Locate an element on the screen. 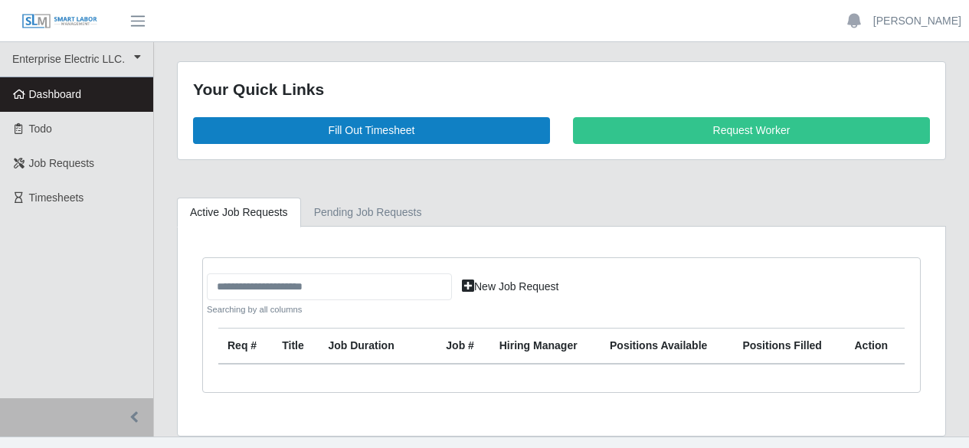 The height and width of the screenshot is (448, 969). a: Pending Job Requests is located at coordinates (368, 212).